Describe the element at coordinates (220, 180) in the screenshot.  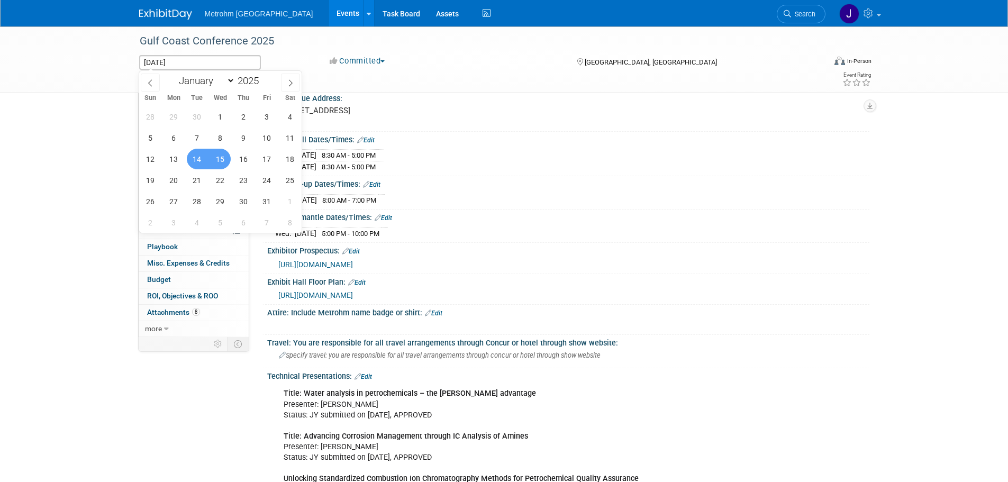
I see `span: October 22, 2025` at that location.